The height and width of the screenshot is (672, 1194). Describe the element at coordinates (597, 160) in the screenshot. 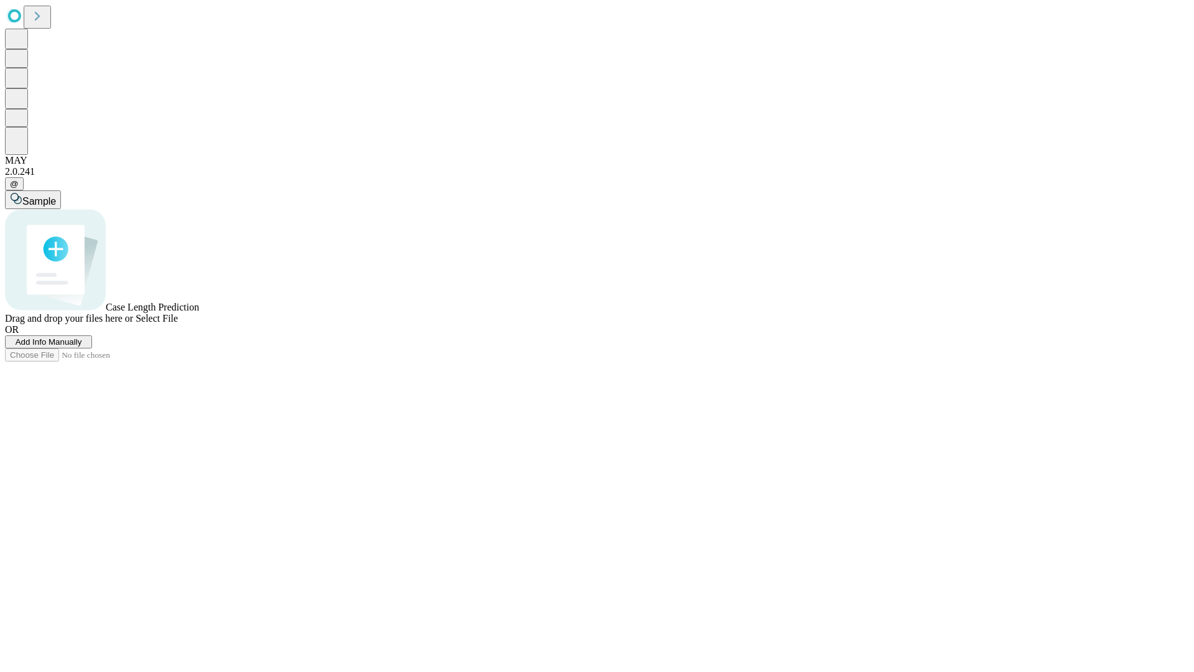

I see `div: MAY` at that location.